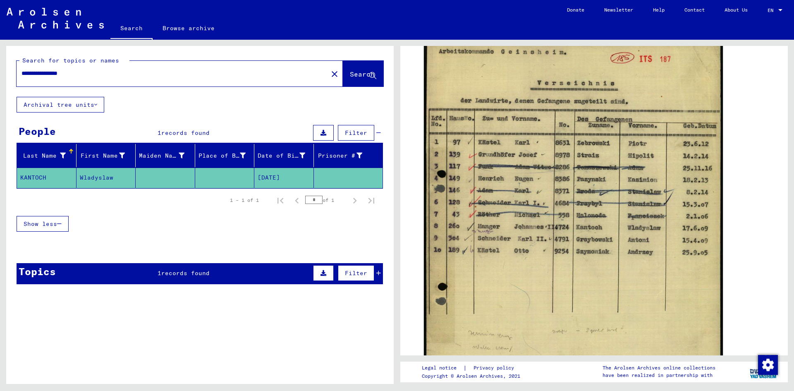  What do you see at coordinates (284, 155) in the screenshot?
I see `mat-header-cell: Date of Birth` at bounding box center [284, 155].